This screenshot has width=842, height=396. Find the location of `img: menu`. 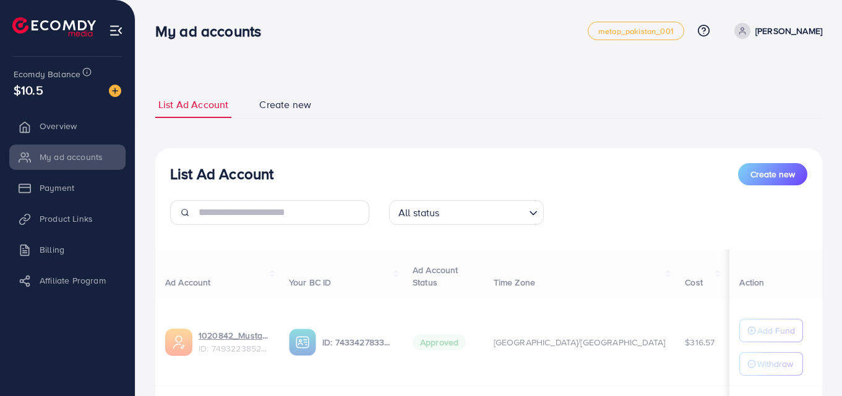

img: menu is located at coordinates (116, 30).